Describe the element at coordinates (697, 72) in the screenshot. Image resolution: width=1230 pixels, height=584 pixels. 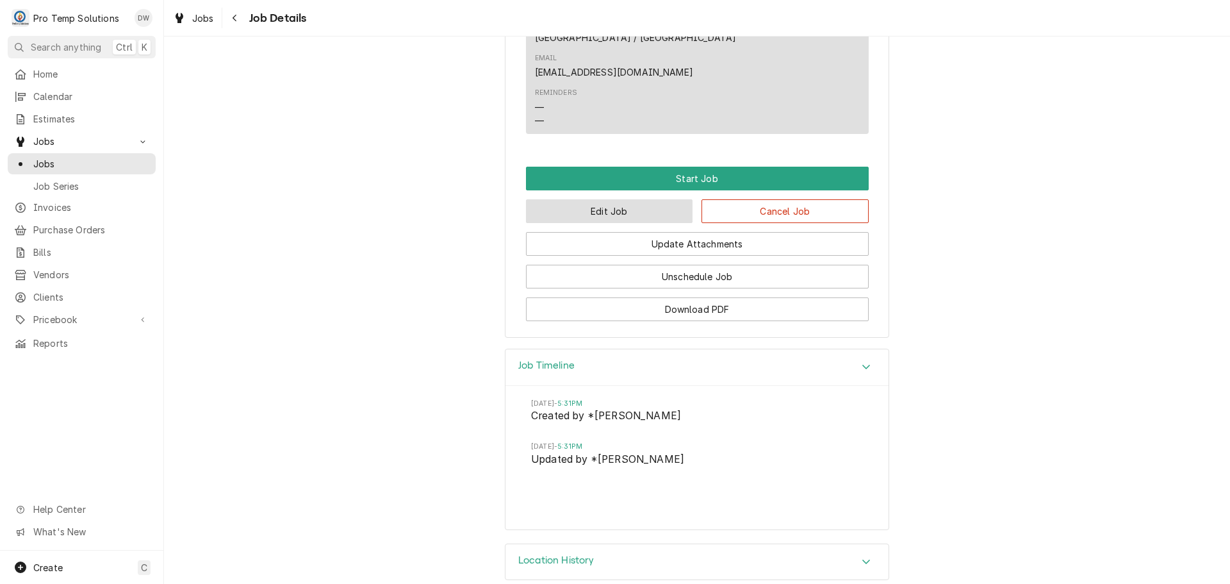
I see `div: Contact` at that location.